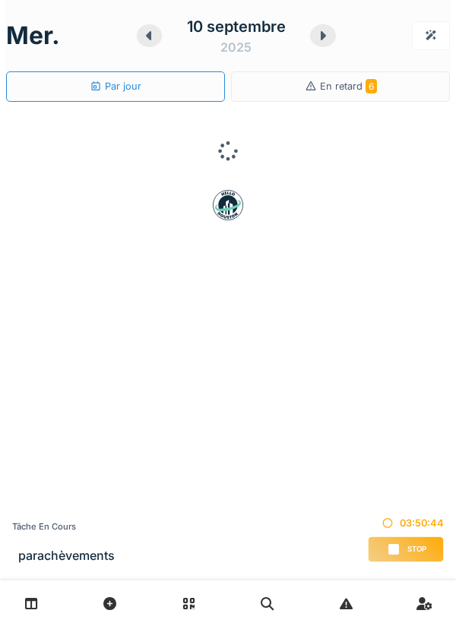 The height and width of the screenshot is (626, 456). What do you see at coordinates (236, 27) in the screenshot?
I see `div: 10 septembre` at bounding box center [236, 27].